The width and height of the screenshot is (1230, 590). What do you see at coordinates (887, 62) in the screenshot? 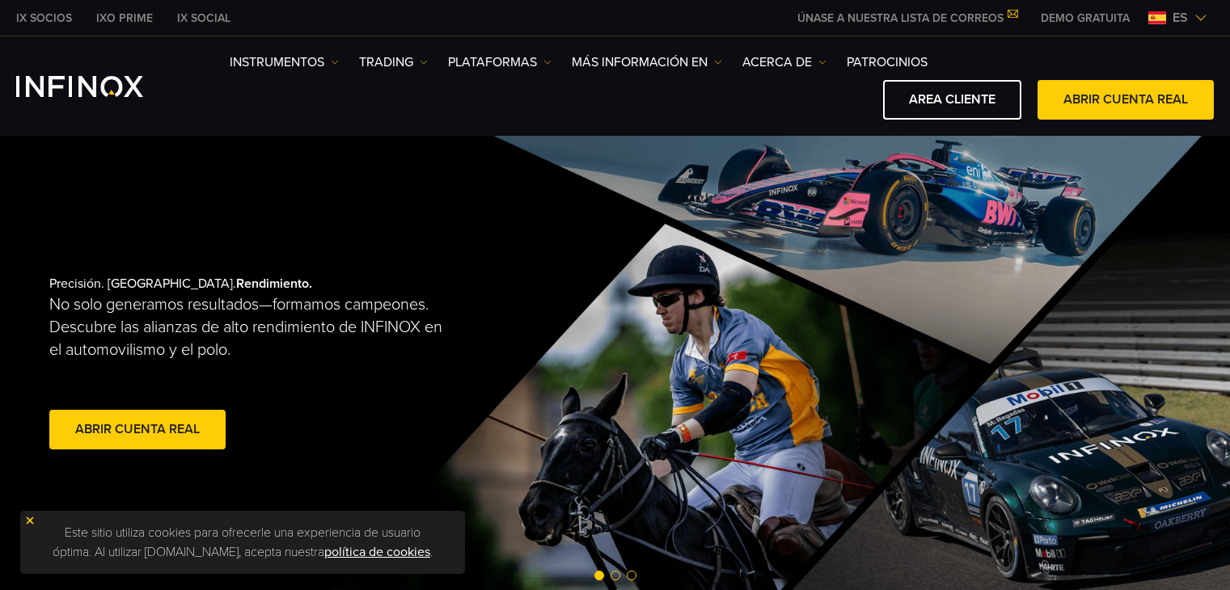
I see `a: Patrocinios` at bounding box center [887, 62].